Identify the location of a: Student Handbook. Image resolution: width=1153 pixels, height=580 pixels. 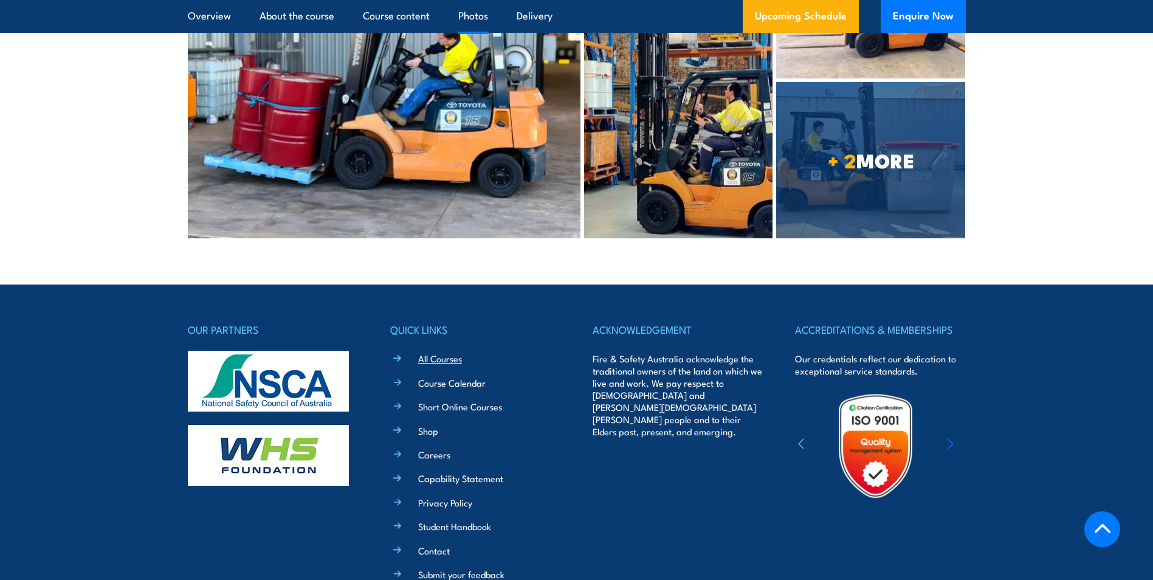
(454, 526).